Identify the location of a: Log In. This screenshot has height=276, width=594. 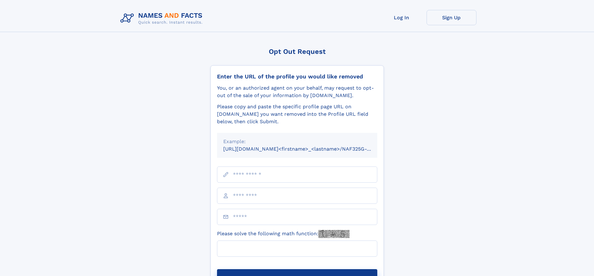
(401, 17).